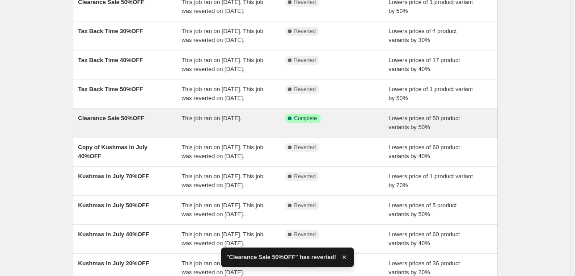 This screenshot has width=575, height=276. I want to click on span: Kushmas in July 50%OFF, so click(114, 205).